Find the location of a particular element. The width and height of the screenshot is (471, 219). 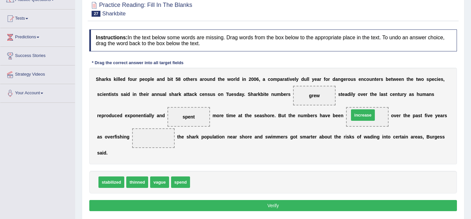

h4: In the text below some words are missing. Drag words from the box below to the appropriate place ... is located at coordinates (273, 40).